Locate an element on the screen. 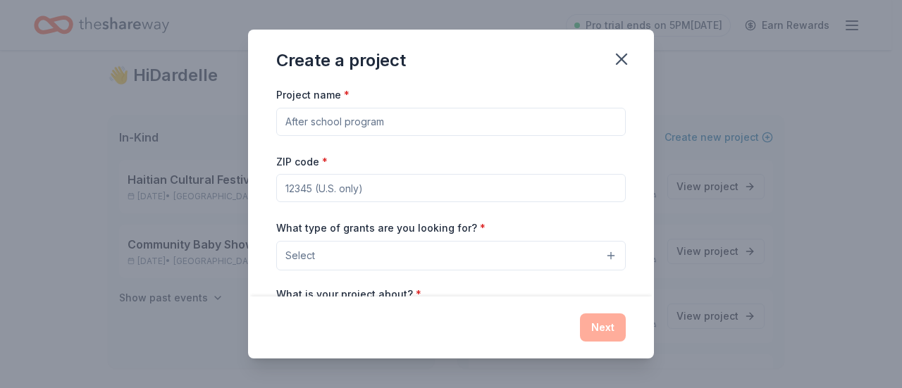 This screenshot has height=388, width=902. input: After school program is located at coordinates (451, 122).